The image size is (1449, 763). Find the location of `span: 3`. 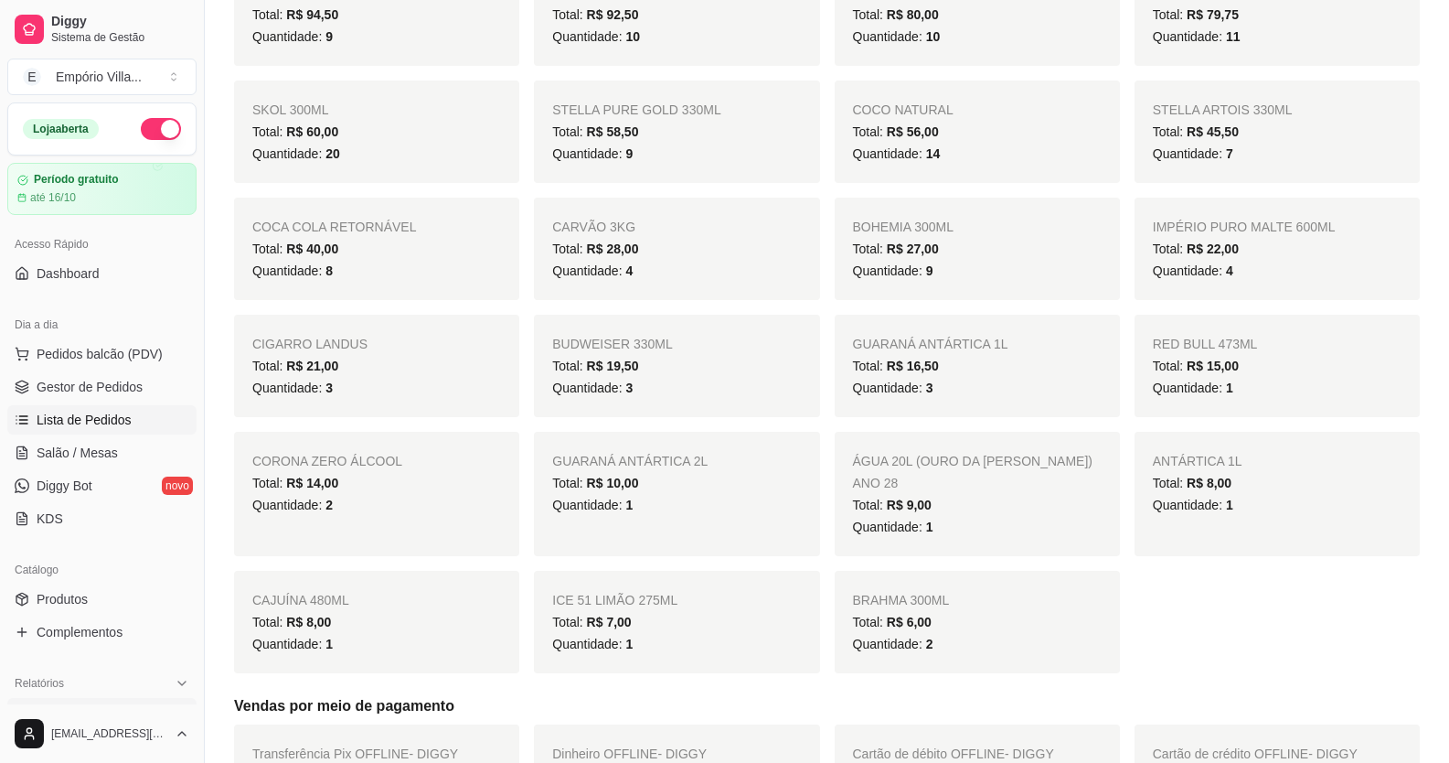

span: 3 is located at coordinates (329, 388).